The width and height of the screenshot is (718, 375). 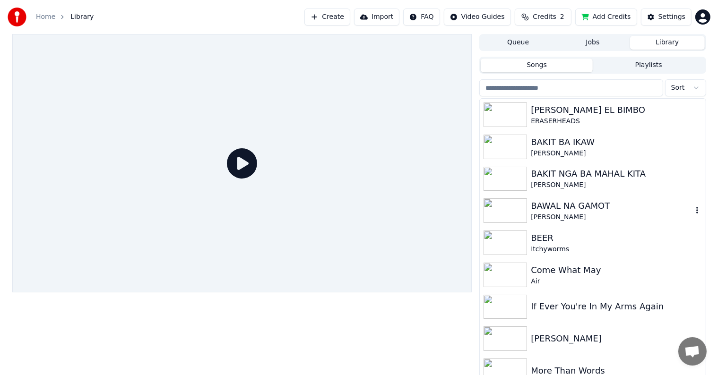 What do you see at coordinates (678, 88) in the screenshot?
I see `span: Sort` at bounding box center [678, 88].